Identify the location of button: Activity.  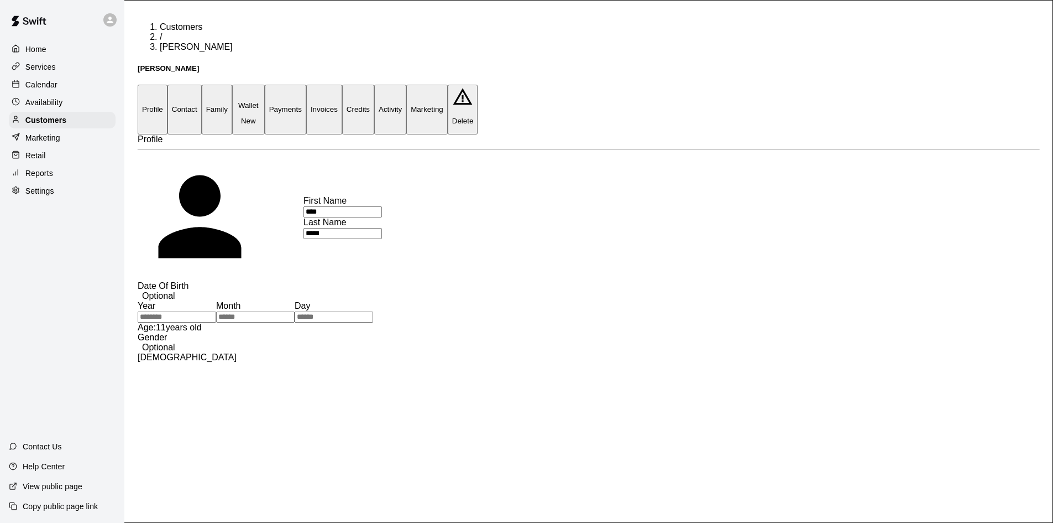
(390, 109).